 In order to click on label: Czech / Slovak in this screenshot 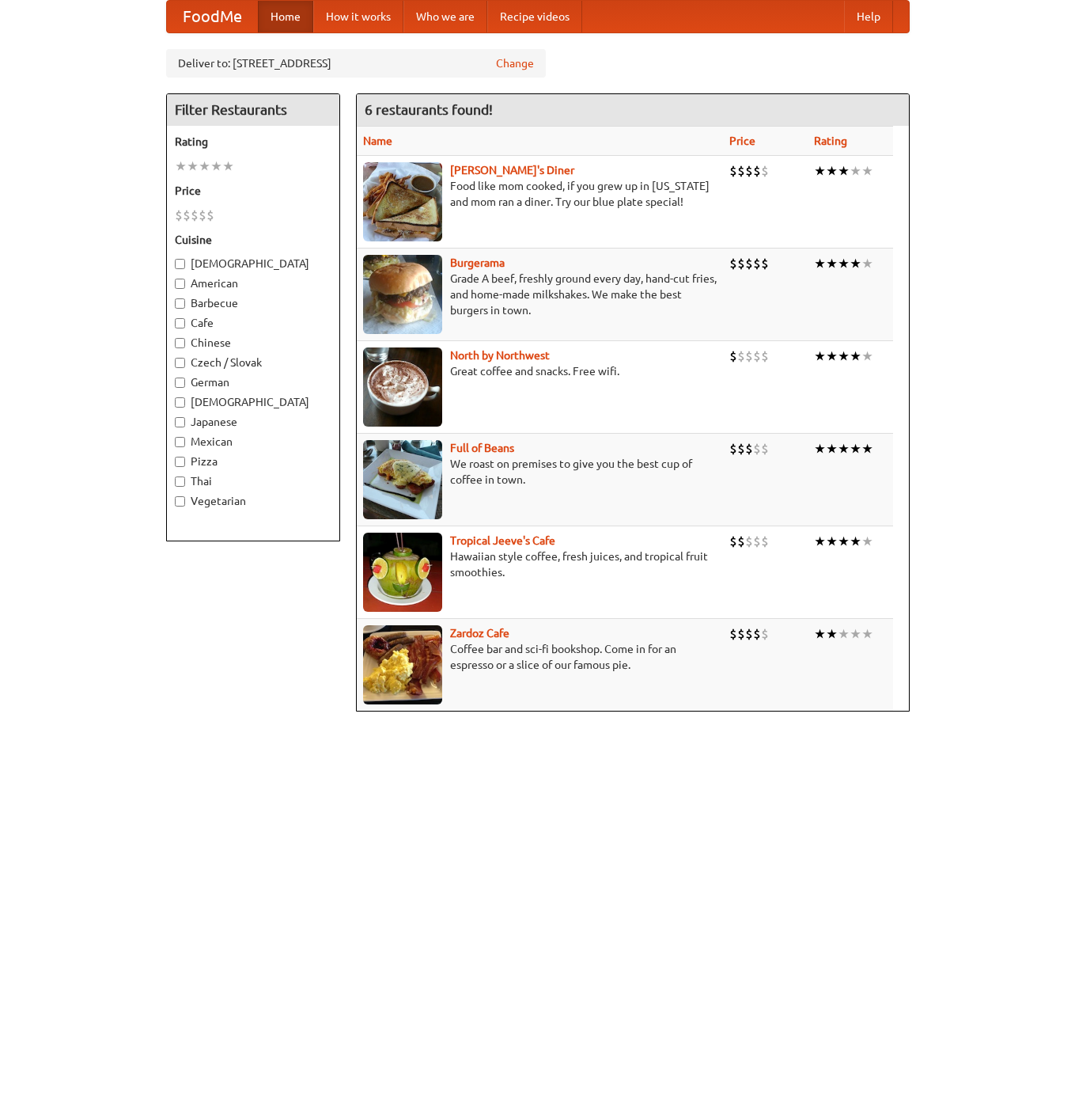, I will do `click(253, 363)`.